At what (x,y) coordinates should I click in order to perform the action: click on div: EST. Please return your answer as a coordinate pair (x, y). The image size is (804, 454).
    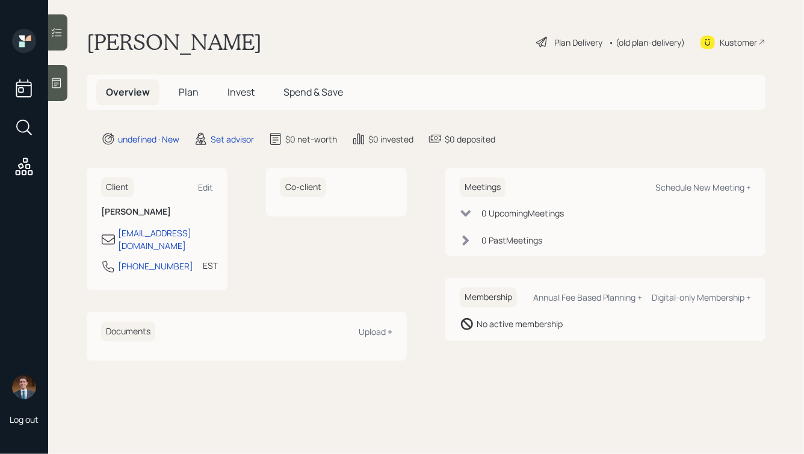
    Looking at the image, I should click on (210, 265).